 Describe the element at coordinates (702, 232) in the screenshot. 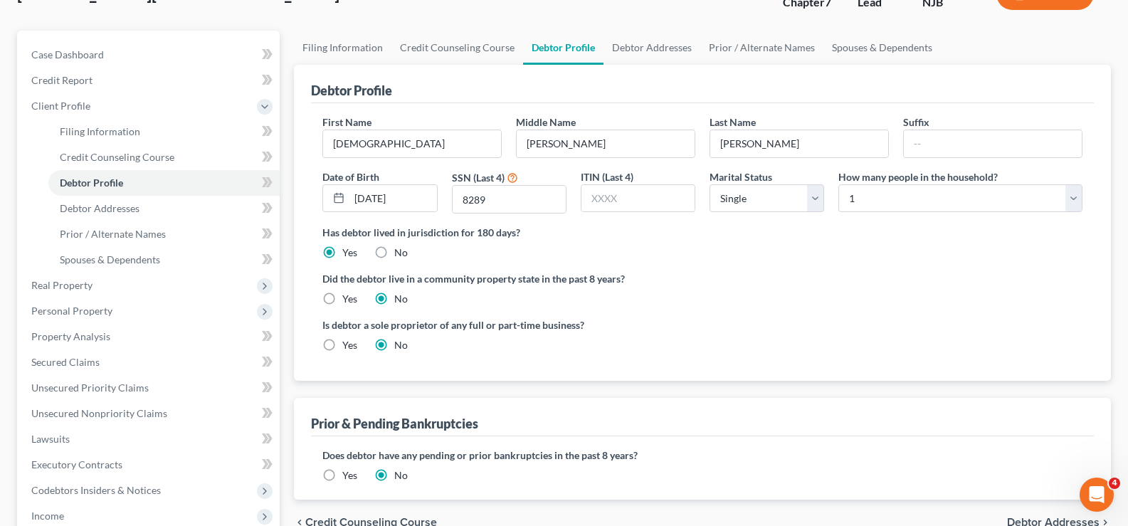

I see `label: Has debtor lived in jurisdiction for 180 days?` at that location.